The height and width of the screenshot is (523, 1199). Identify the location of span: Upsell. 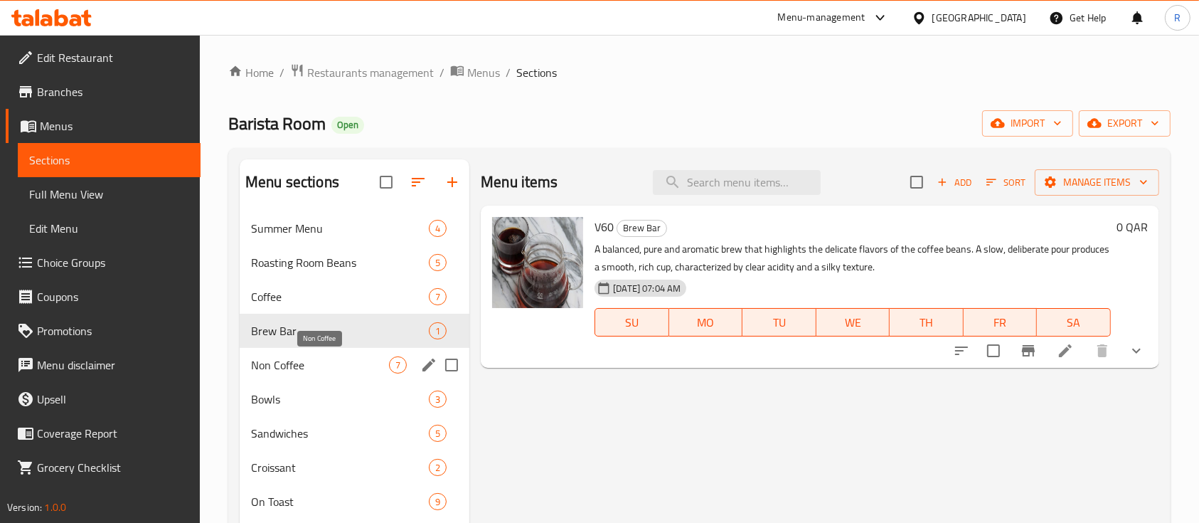
(113, 399).